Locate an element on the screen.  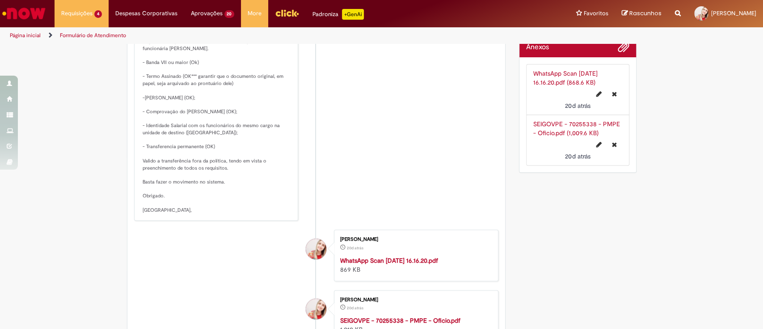
p: +GenAi is located at coordinates (353, 14).